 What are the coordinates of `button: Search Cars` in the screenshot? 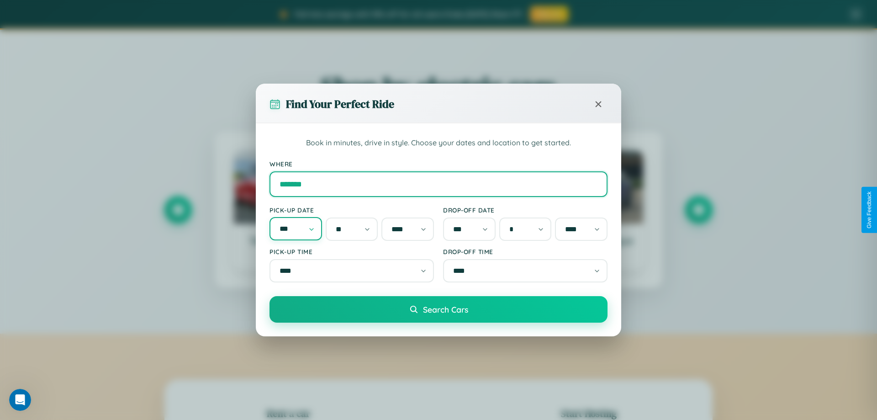 It's located at (438, 309).